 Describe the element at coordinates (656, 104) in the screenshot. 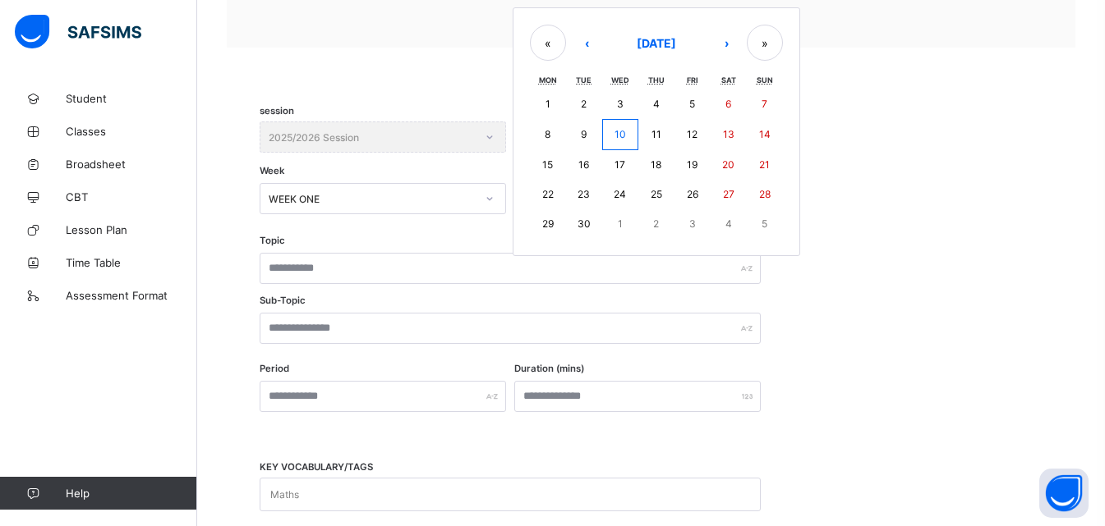

I see `button: September 4, 2025` at that location.